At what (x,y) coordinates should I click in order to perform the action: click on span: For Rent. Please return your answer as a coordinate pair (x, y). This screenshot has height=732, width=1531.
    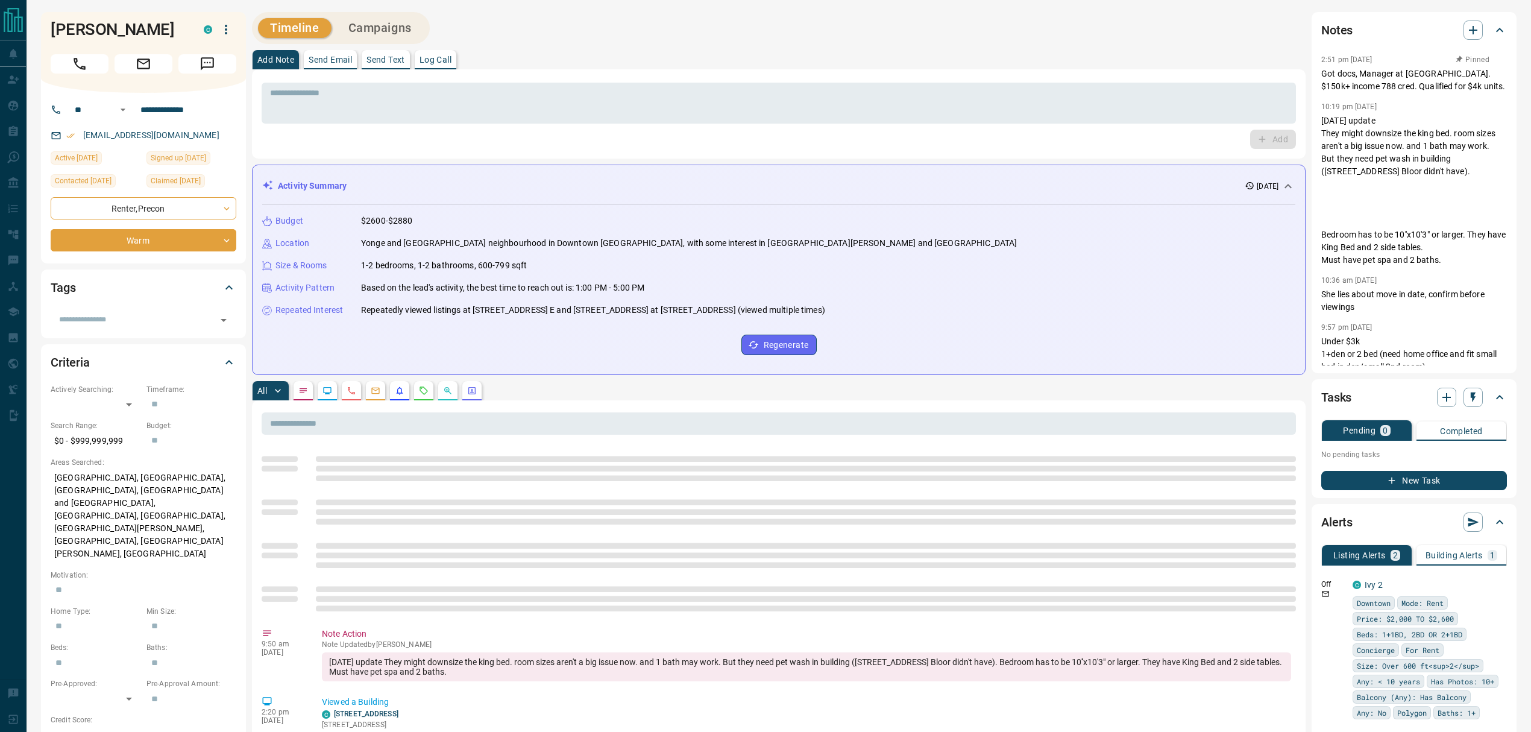
    Looking at the image, I should click on (1422, 650).